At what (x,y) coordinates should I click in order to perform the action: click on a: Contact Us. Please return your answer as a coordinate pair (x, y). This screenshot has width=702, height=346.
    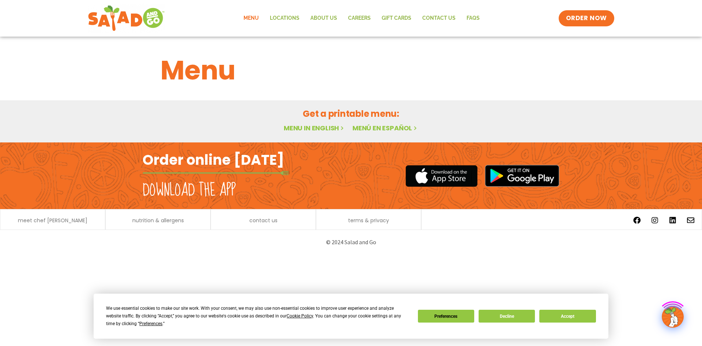
    Looking at the image, I should click on (439, 18).